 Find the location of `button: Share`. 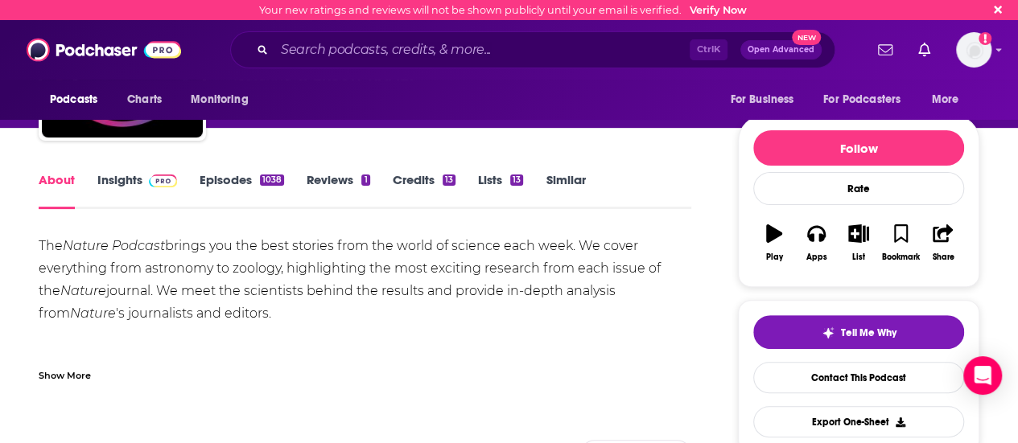

button: Share is located at coordinates (943, 243).